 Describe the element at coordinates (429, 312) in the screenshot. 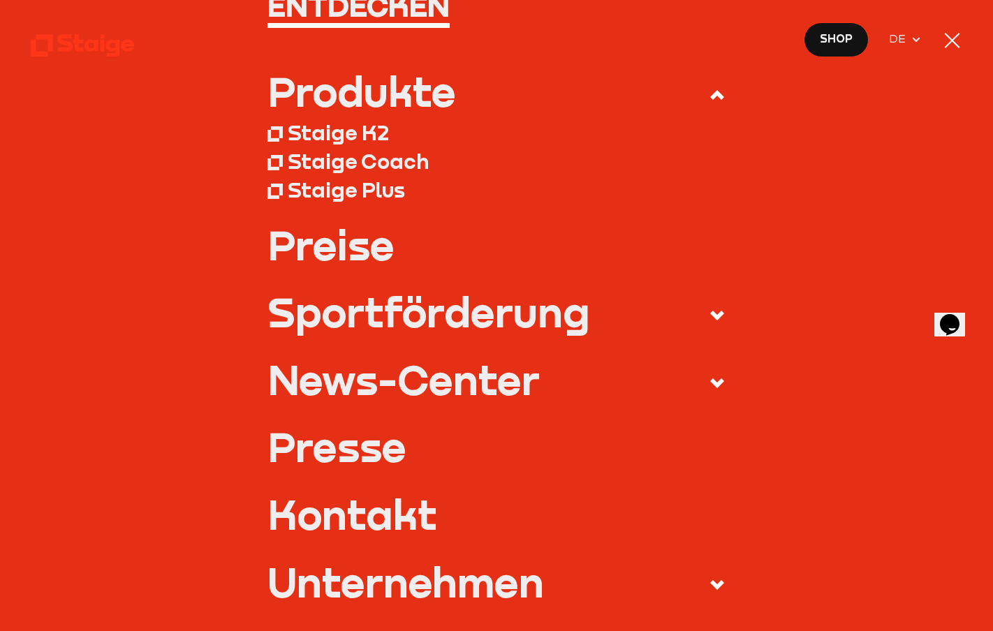

I see `div: Sportförderung` at that location.